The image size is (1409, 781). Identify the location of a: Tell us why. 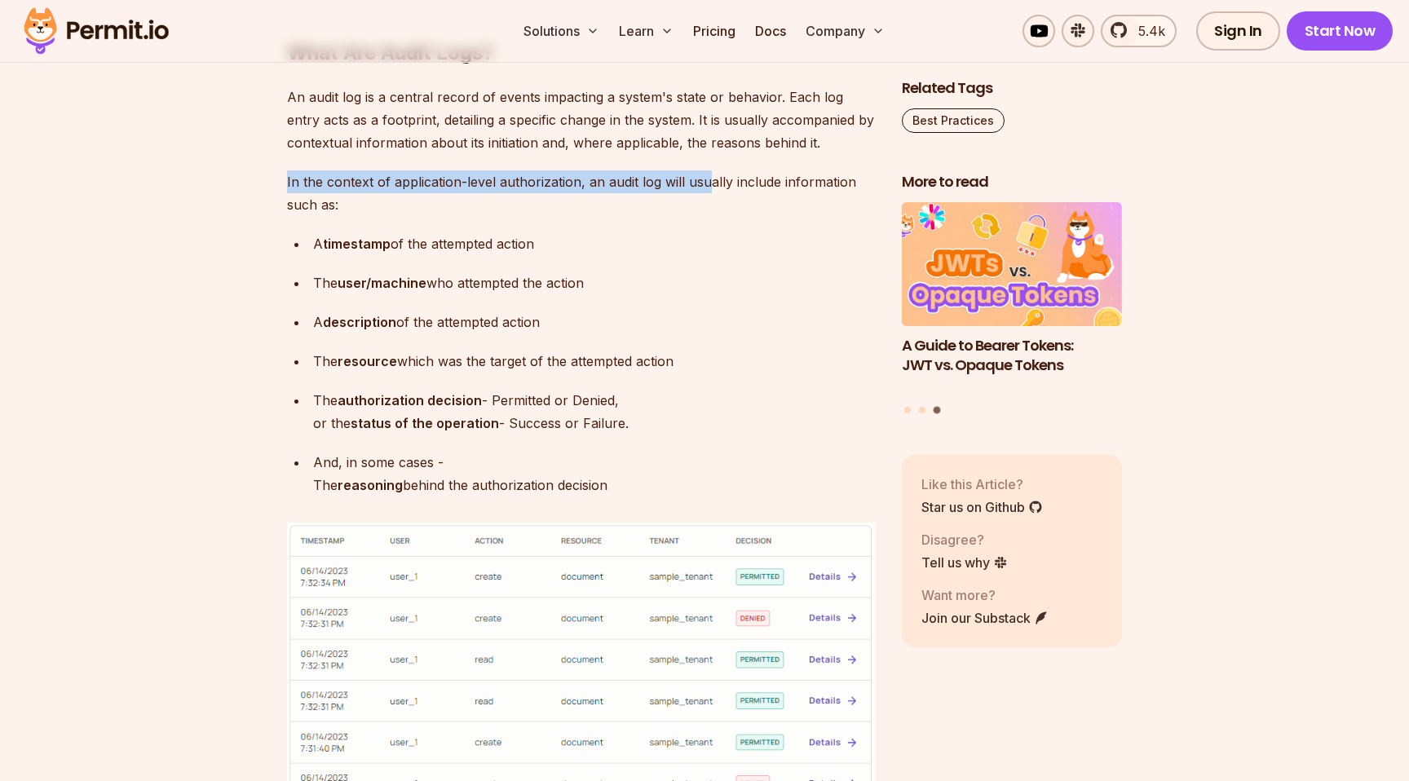
(964, 562).